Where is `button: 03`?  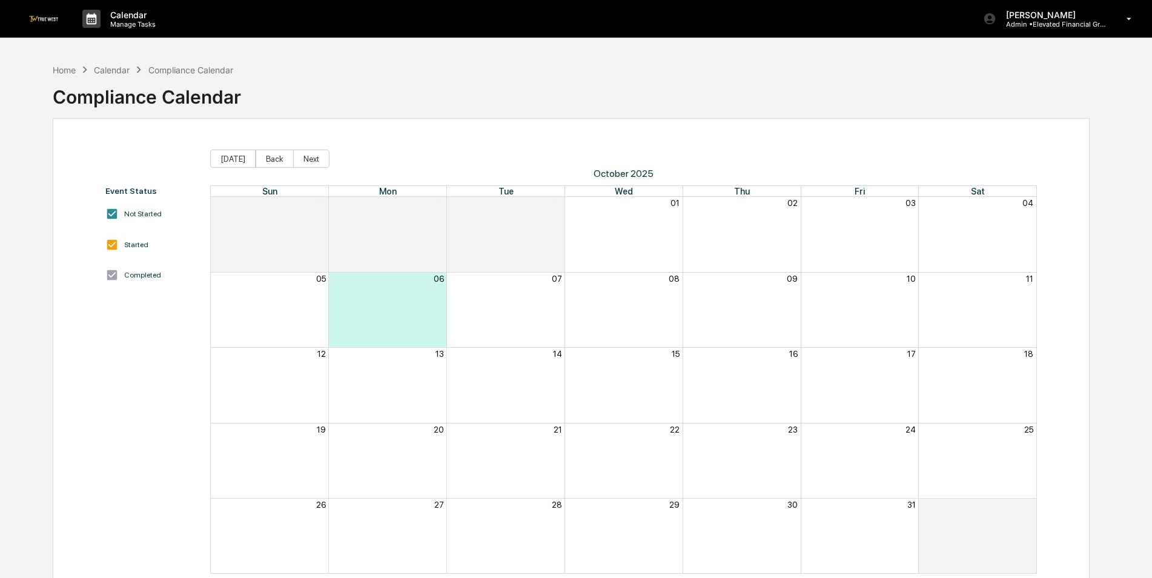 button: 03 is located at coordinates (911, 203).